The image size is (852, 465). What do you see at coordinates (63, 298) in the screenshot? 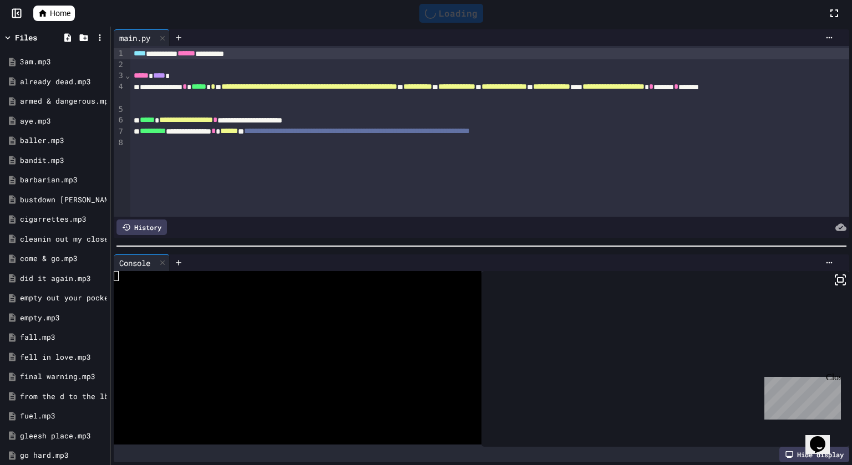
I see `div: empty out your pockets.mp3` at bounding box center [63, 298].